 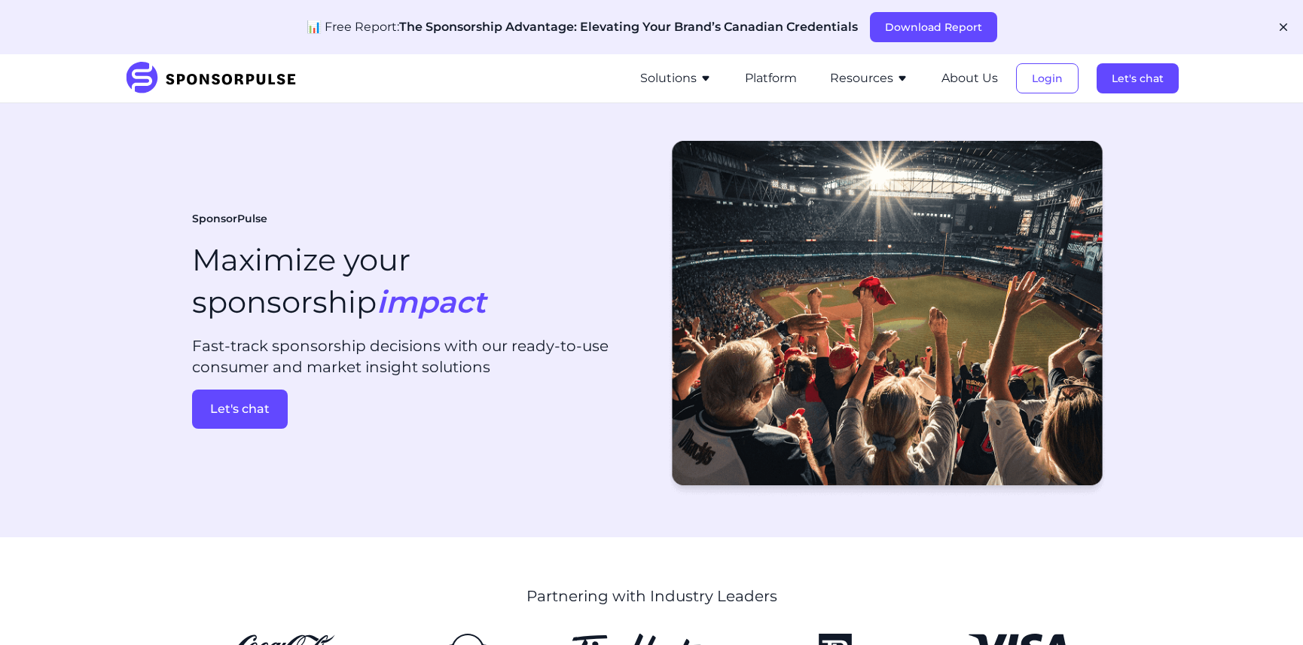 I want to click on button: Login, so click(x=1047, y=78).